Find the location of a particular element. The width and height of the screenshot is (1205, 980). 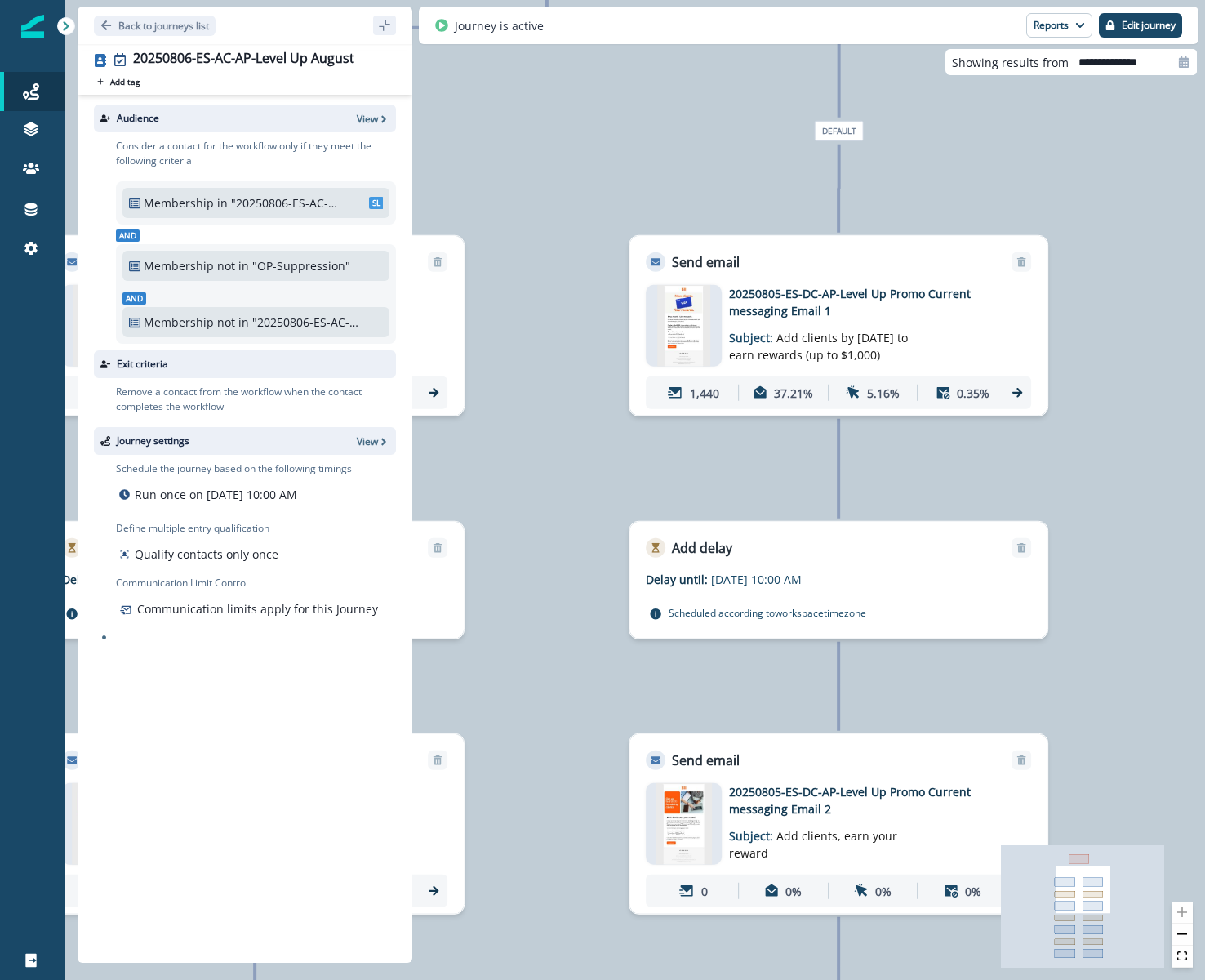

p: Communication limits apply for this Journey is located at coordinates (257, 609).